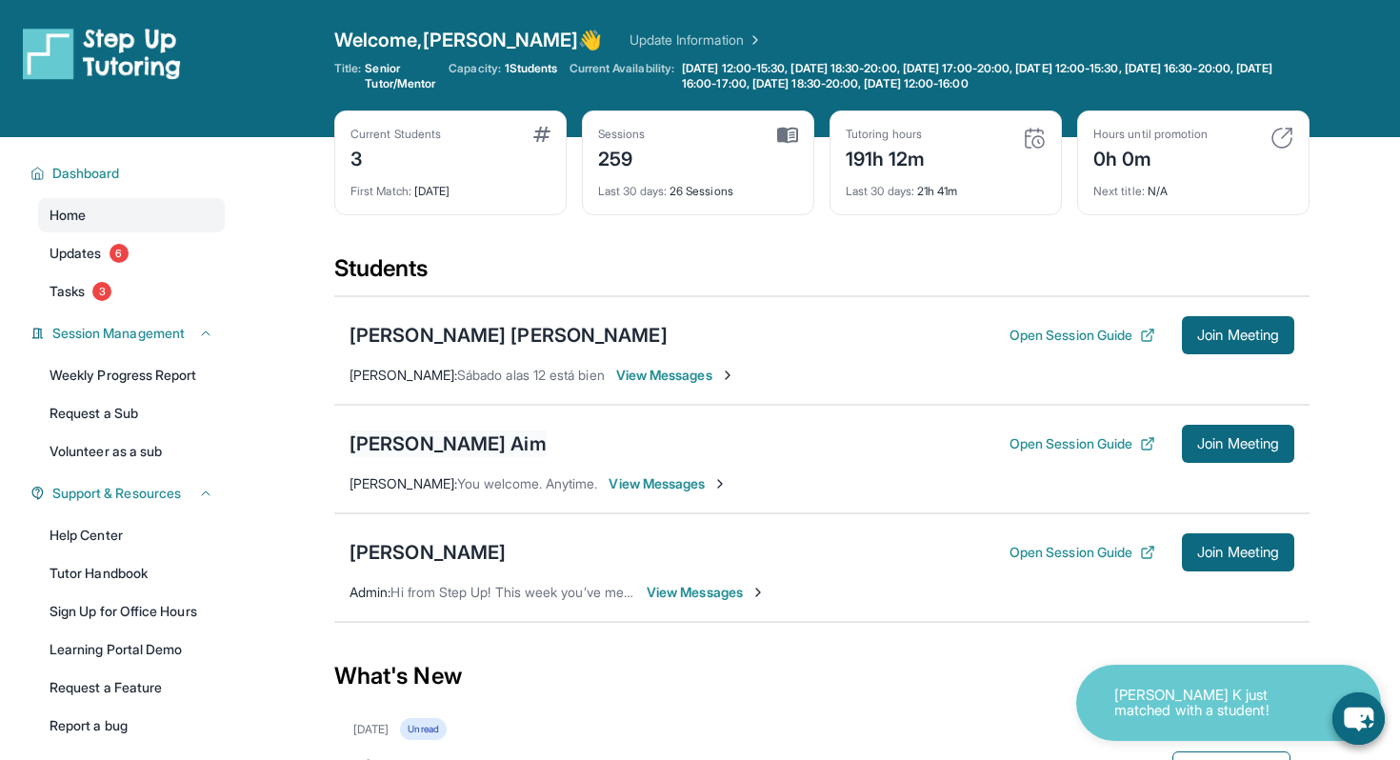  I want to click on span: Tasks, so click(67, 291).